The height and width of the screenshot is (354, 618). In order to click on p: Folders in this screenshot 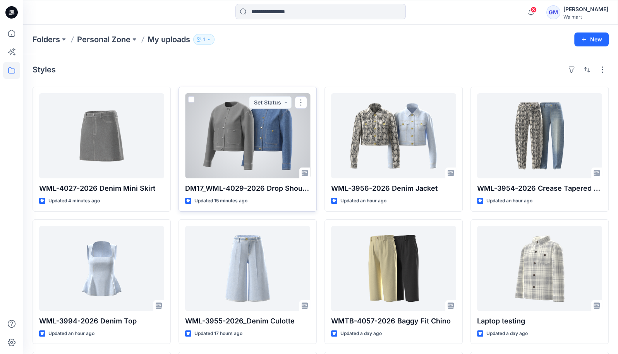, I will do `click(46, 40)`.